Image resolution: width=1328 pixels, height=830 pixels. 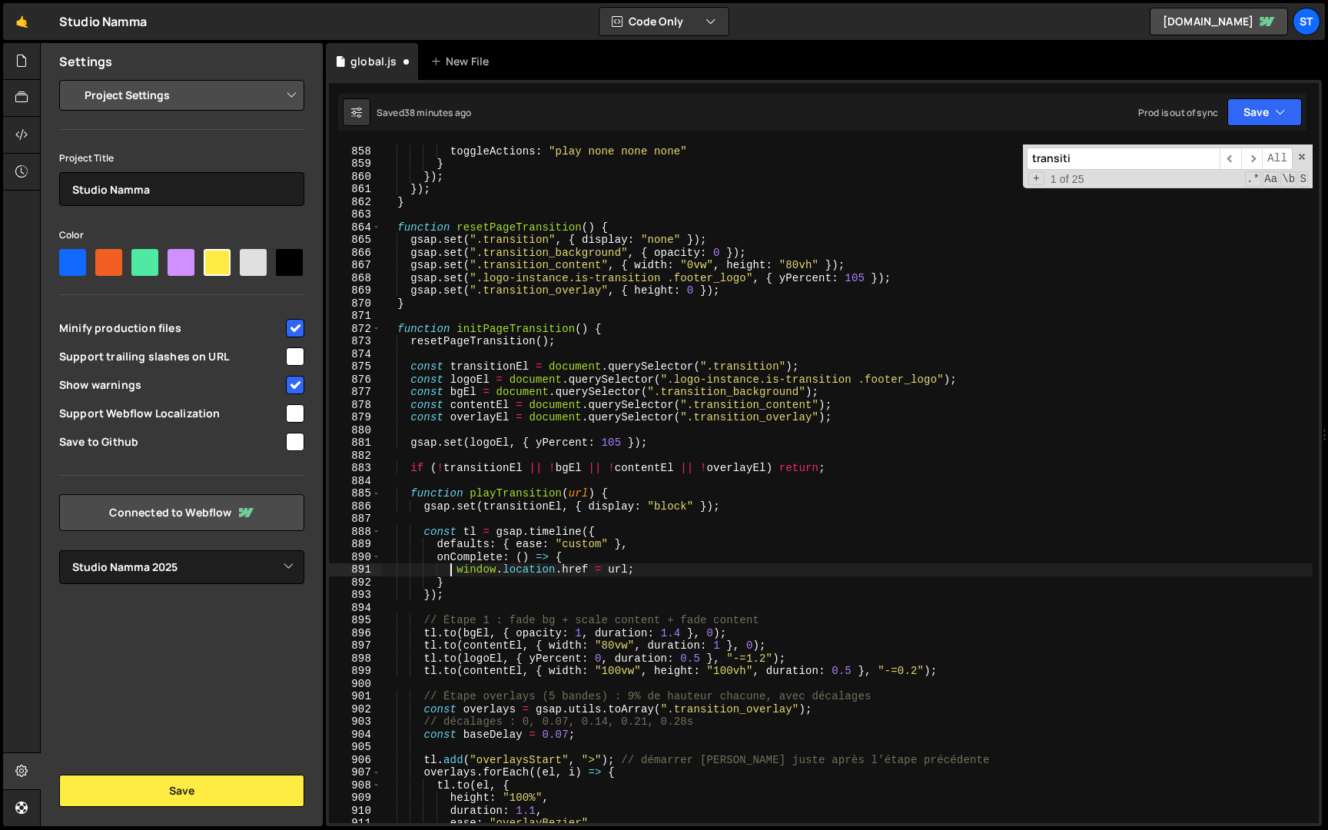 I want to click on div: 896, so click(x=355, y=633).